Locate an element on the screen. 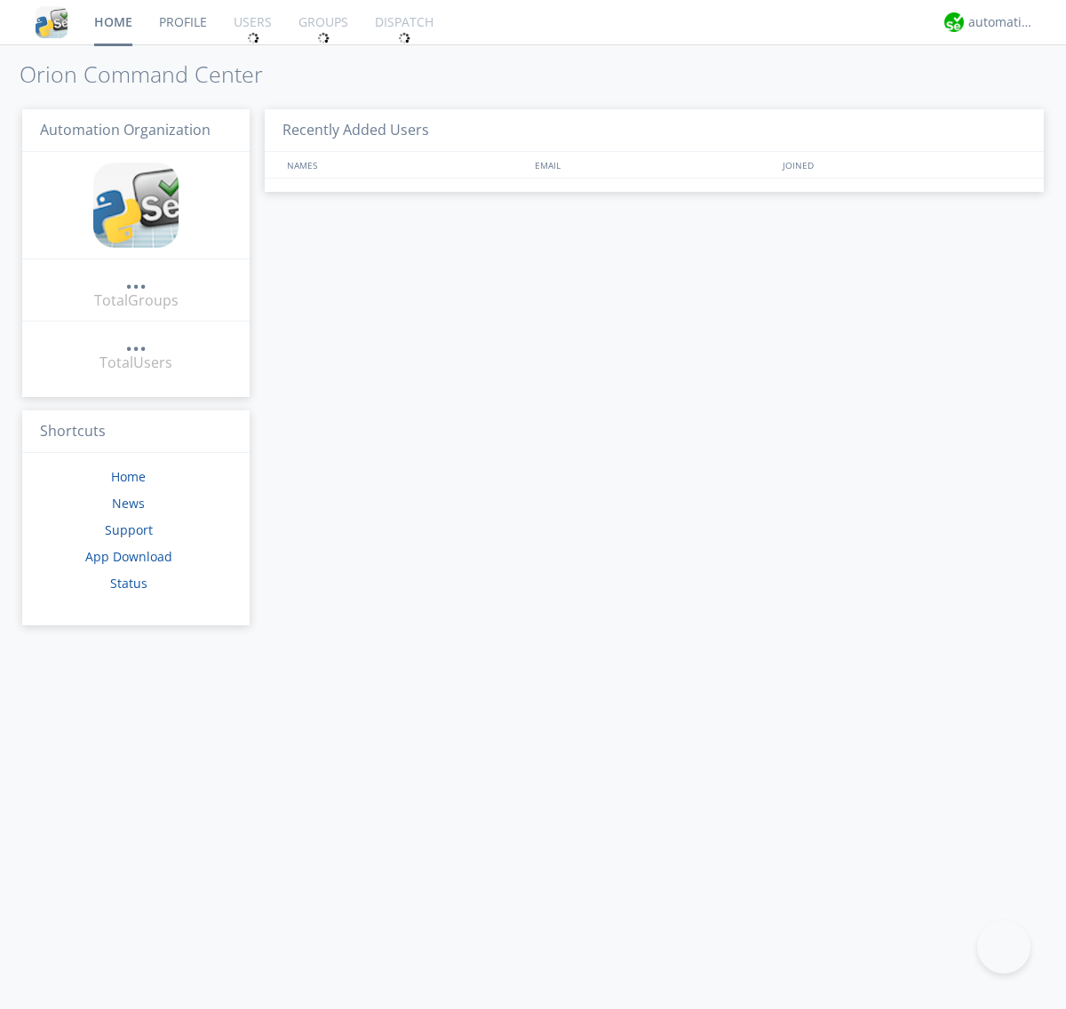 Image resolution: width=1066 pixels, height=1009 pixels. div: automation+atlas is located at coordinates (1001, 22).